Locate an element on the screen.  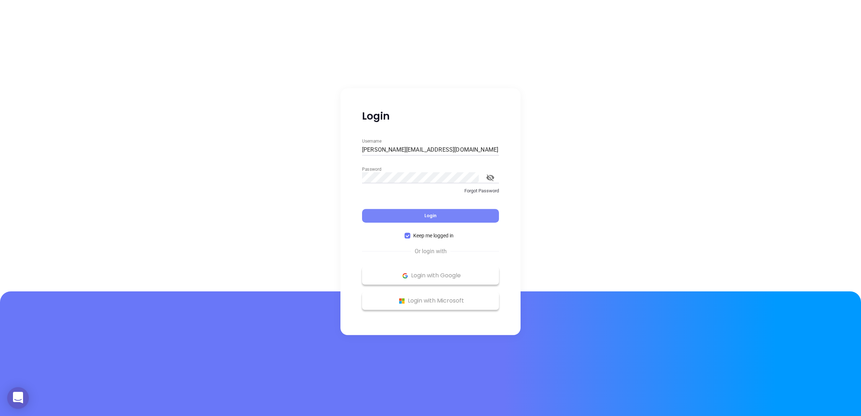
button: toggle password visibility is located at coordinates (490, 178).